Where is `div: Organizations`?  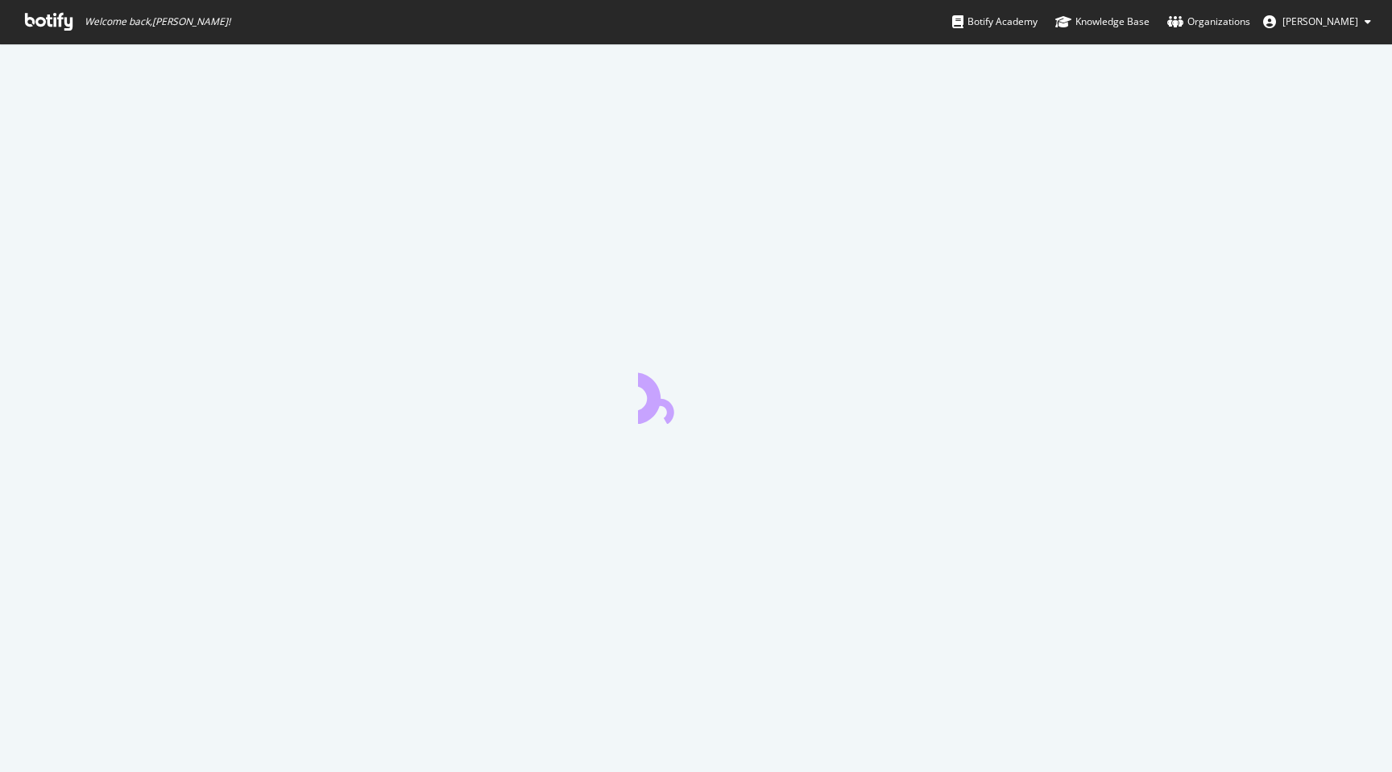 div: Organizations is located at coordinates (1208, 22).